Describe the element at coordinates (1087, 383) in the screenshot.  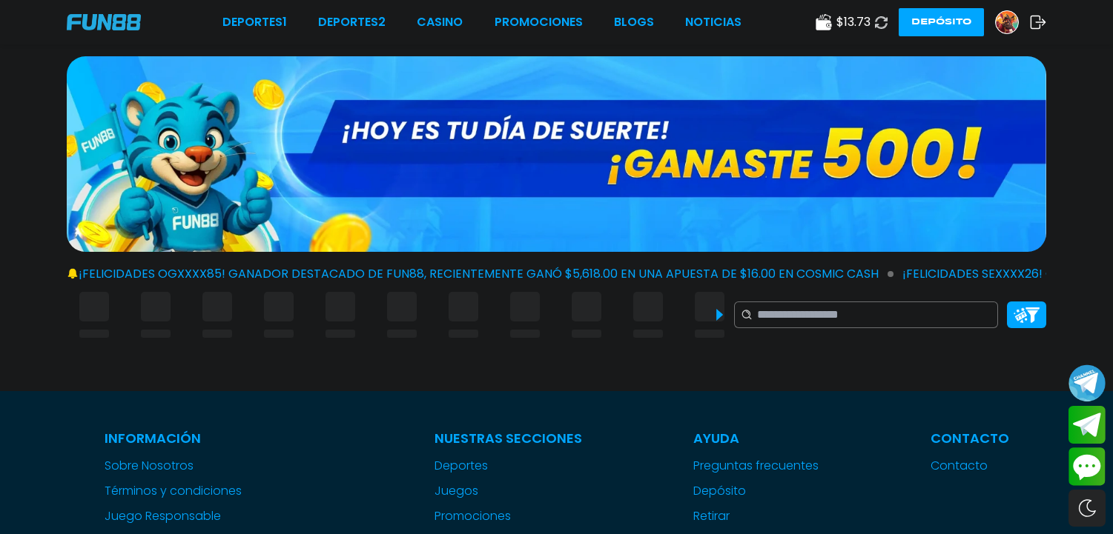
I see `button: Join telegram channel` at that location.